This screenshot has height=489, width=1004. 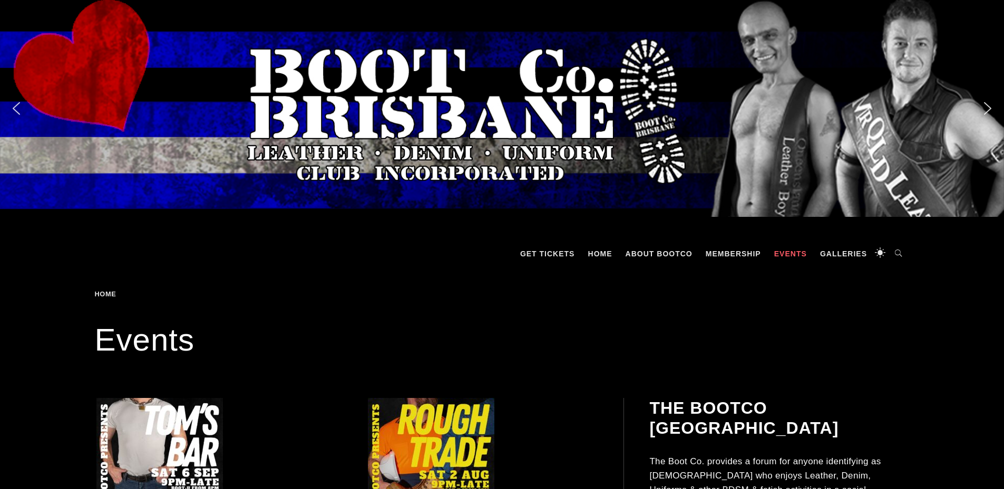 What do you see at coordinates (733, 254) in the screenshot?
I see `a: Membership` at bounding box center [733, 254].